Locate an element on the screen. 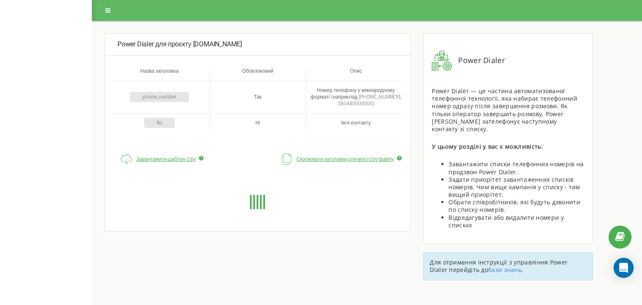 The height and width of the screenshot is (305, 642). img: infoPowerDialer is located at coordinates (442, 61).